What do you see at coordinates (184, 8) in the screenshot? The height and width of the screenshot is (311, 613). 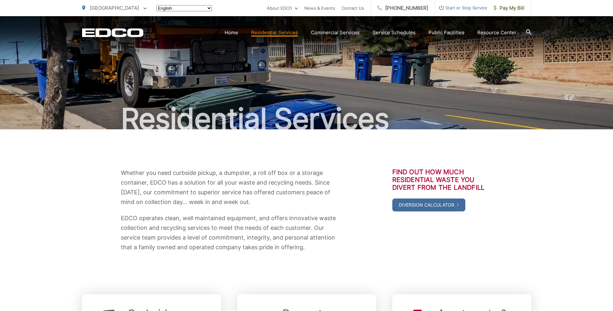 I see `select: Select a language` at bounding box center [184, 8].